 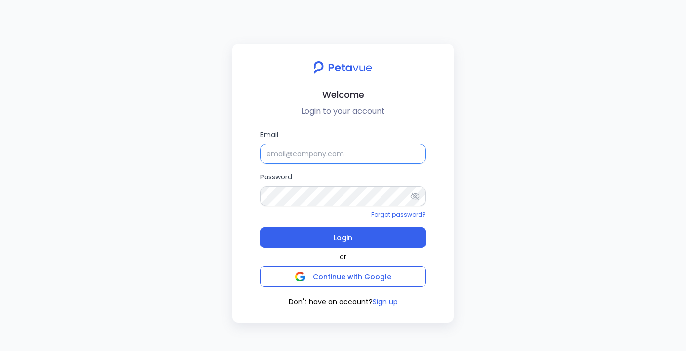 I want to click on img: petavue logo, so click(x=343, y=68).